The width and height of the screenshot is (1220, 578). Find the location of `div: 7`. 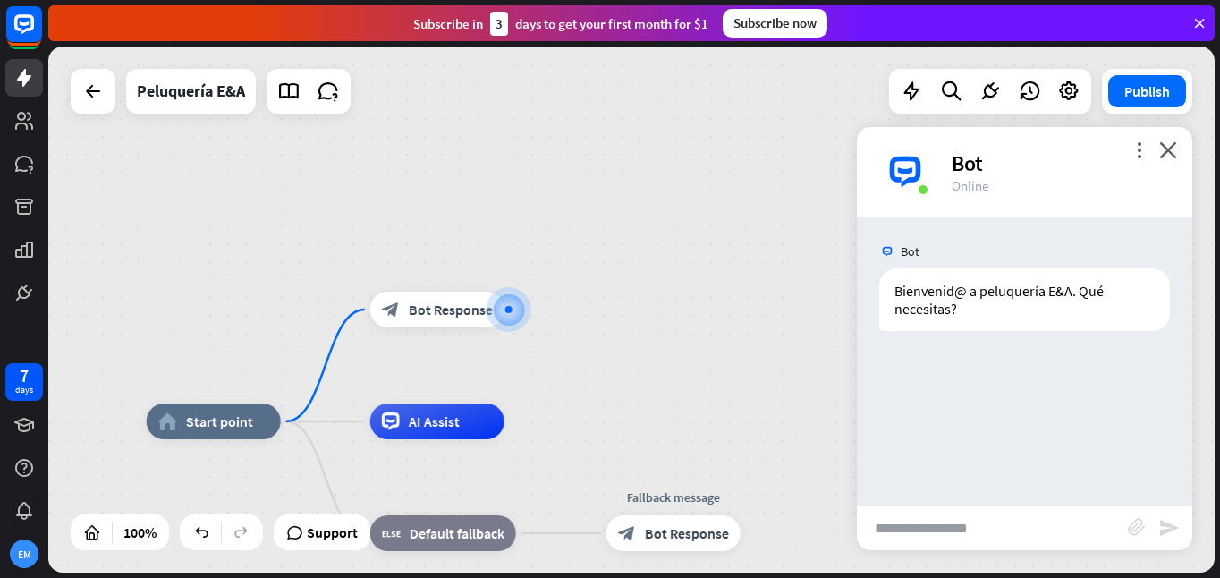

div: 7 is located at coordinates (24, 376).